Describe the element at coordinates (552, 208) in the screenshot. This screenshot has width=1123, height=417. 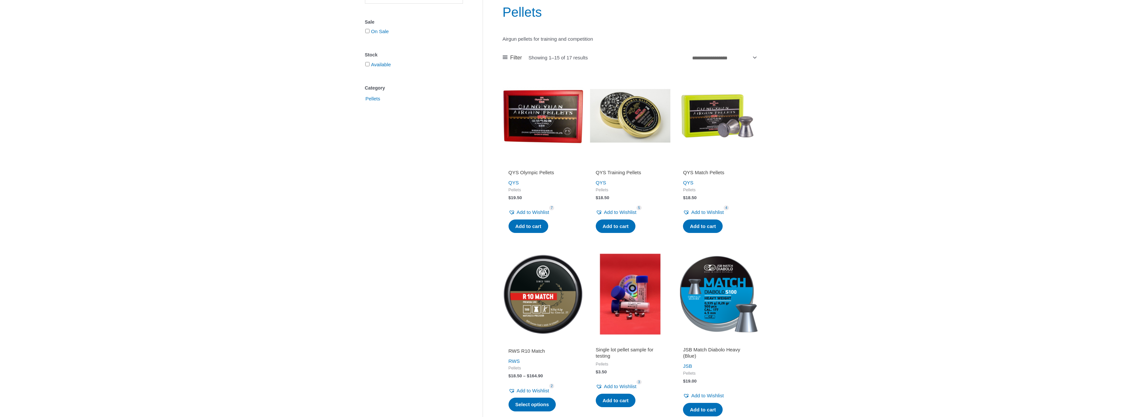
I see `span: 7` at that location.